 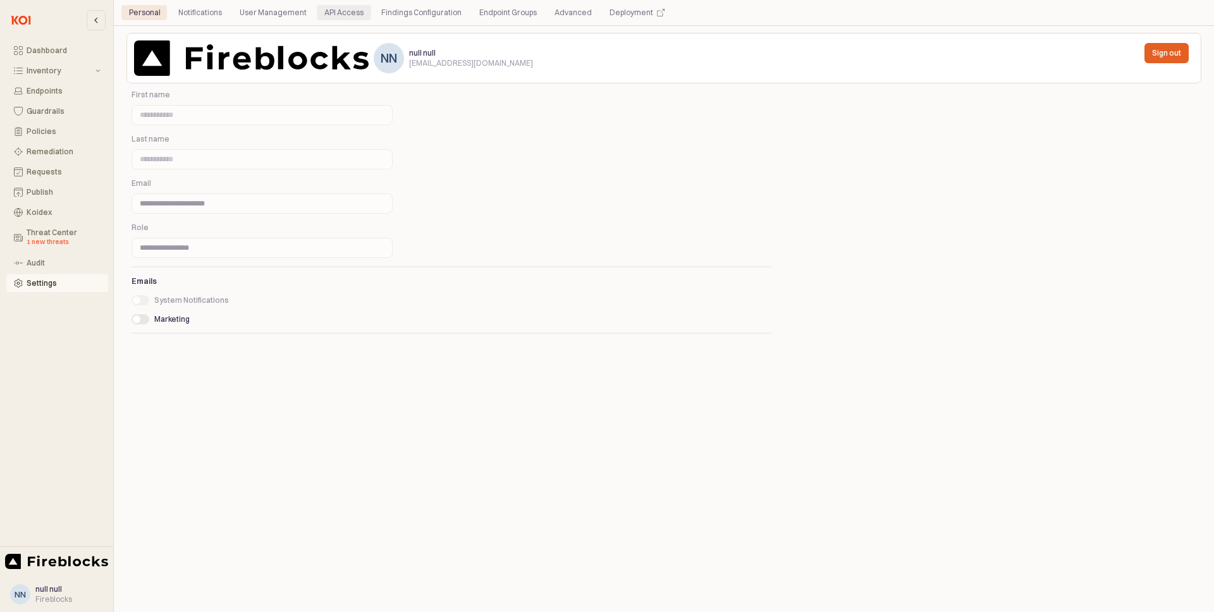 What do you see at coordinates (57, 213) in the screenshot?
I see `button: Koidex` at bounding box center [57, 213].